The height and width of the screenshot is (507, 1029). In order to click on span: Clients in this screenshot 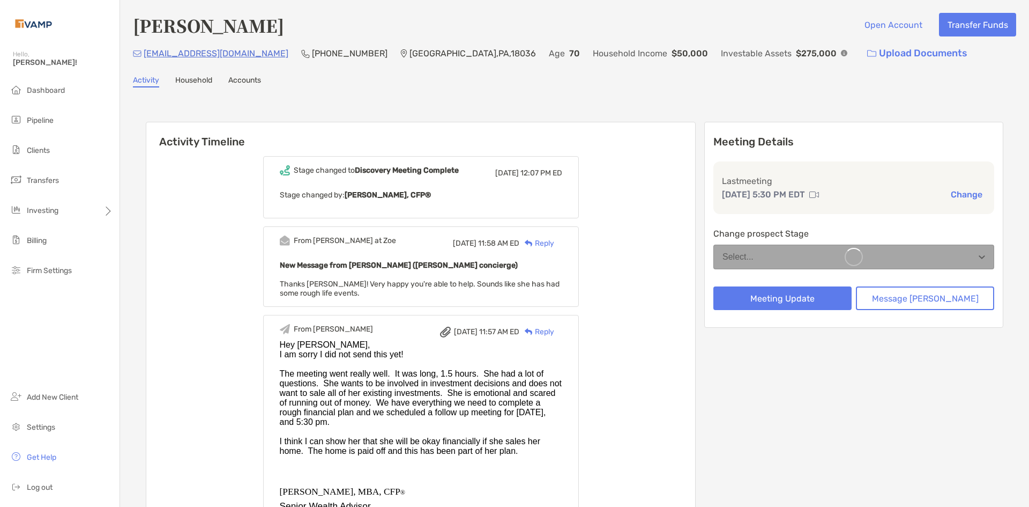, I will do `click(38, 150)`.